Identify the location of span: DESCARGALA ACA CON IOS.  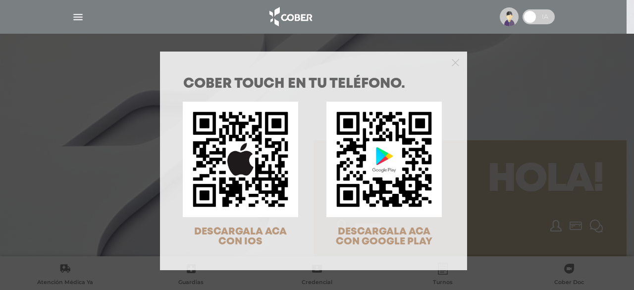
(240, 236).